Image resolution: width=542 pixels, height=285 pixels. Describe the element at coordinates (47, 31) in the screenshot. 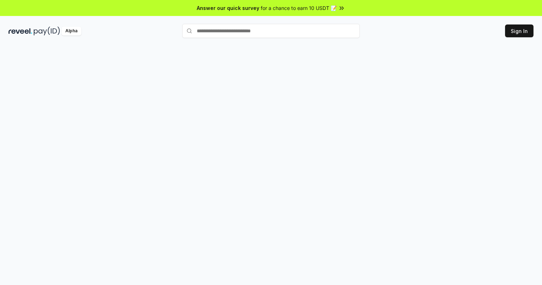

I see `img: pay_id` at that location.